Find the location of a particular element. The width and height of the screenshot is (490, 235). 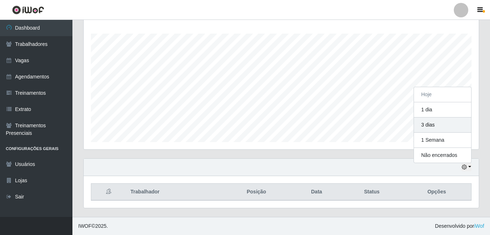

th: Status is located at coordinates (372, 192).